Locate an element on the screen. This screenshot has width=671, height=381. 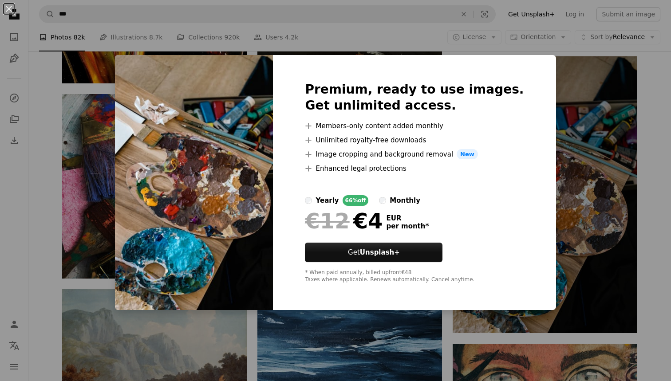
li: Enhanced legal protections is located at coordinates (414, 169).